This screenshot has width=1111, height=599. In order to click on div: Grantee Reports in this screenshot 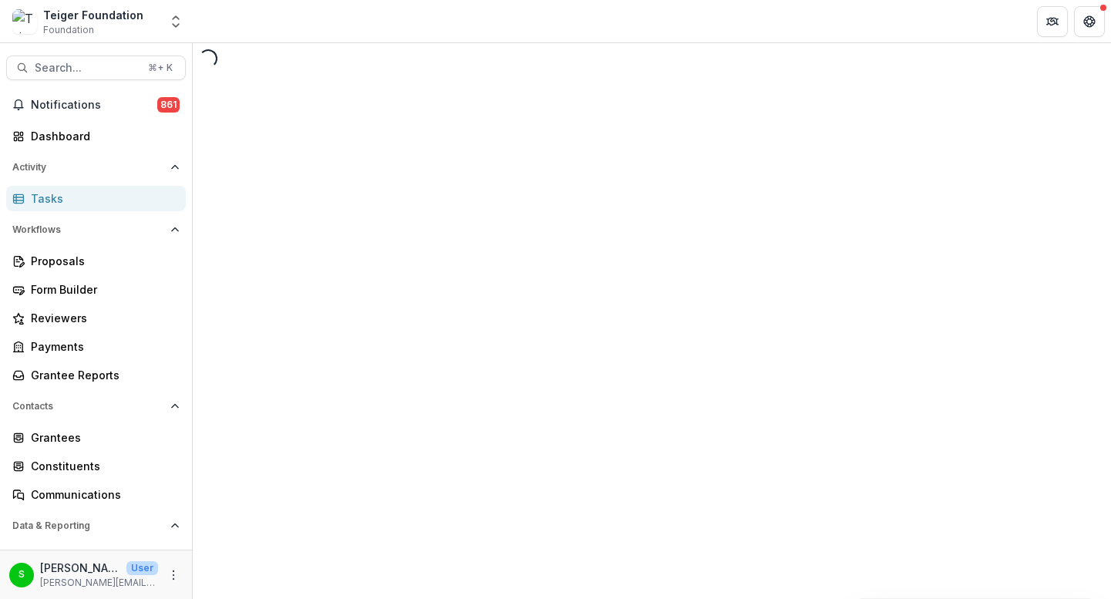, I will do `click(102, 375)`.